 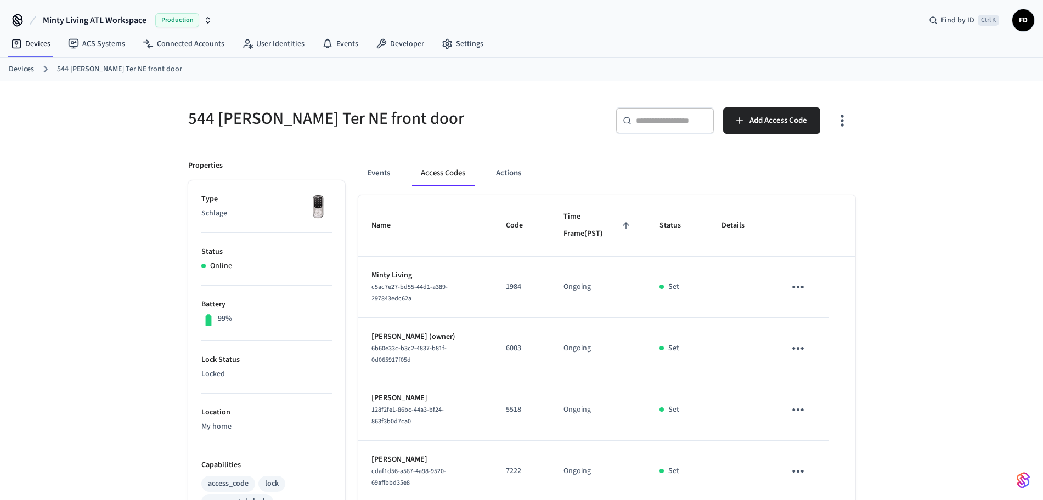 What do you see at coordinates (964, 20) in the screenshot?
I see `div: Find by IDCtrl K` at bounding box center [964, 20].